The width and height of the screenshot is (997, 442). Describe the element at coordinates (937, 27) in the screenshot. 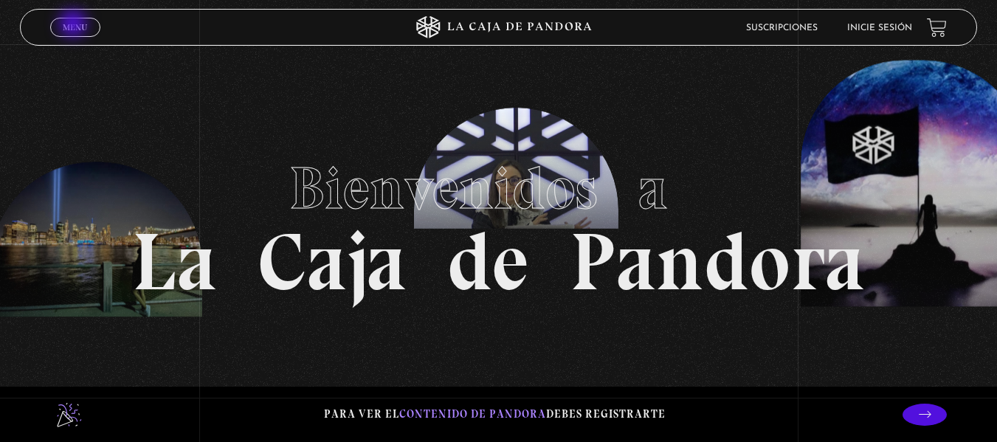

I see `a: View your shopping cart` at that location.